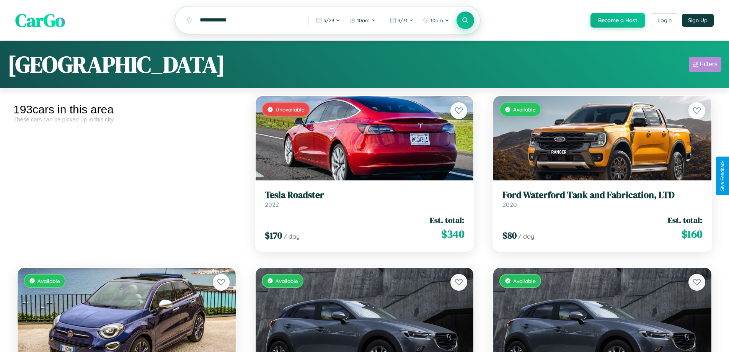  I want to click on div: These cars can be picked up in this city., so click(127, 119).